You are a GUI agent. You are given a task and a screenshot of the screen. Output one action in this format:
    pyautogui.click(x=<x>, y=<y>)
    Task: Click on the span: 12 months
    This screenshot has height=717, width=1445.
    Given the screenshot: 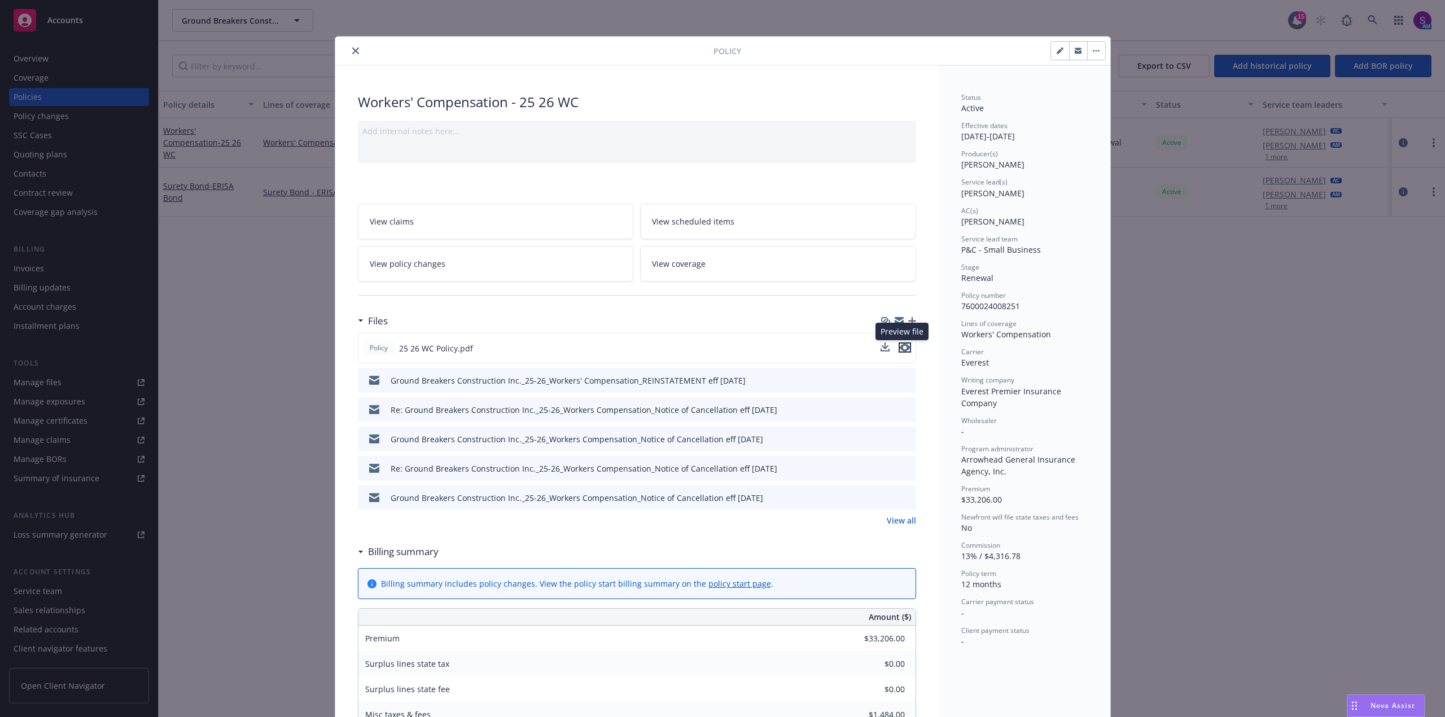 What is the action you would take?
    pyautogui.click(x=981, y=584)
    